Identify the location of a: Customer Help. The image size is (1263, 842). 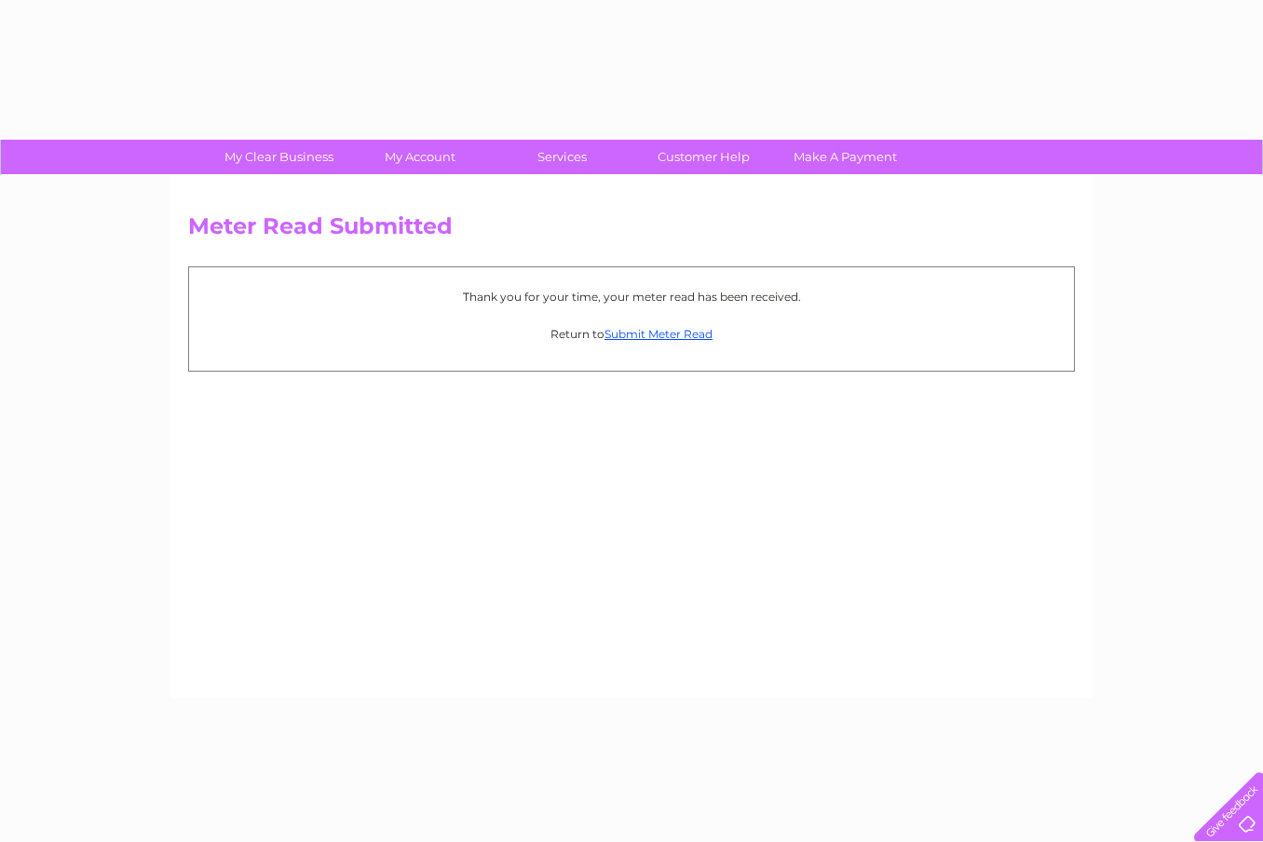
(703, 157).